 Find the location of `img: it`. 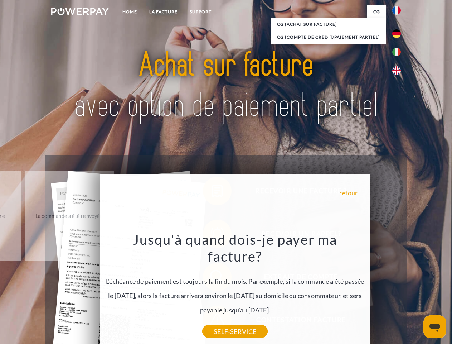

img: it is located at coordinates (397, 52).